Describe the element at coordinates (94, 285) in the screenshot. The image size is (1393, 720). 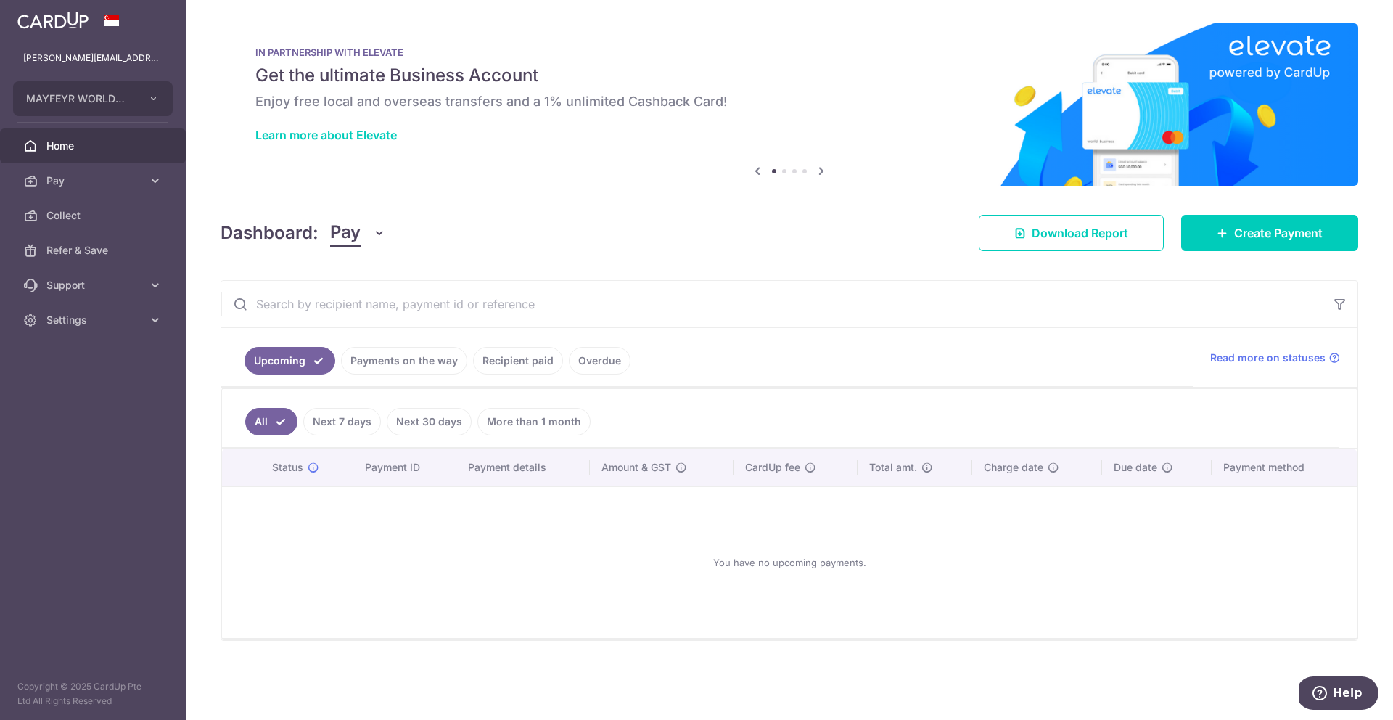
I see `span: Support` at that location.